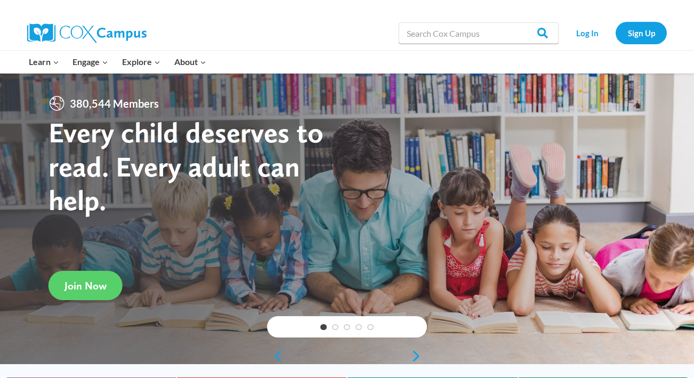 This screenshot has height=378, width=694. I want to click on span: Explore, so click(141, 62).